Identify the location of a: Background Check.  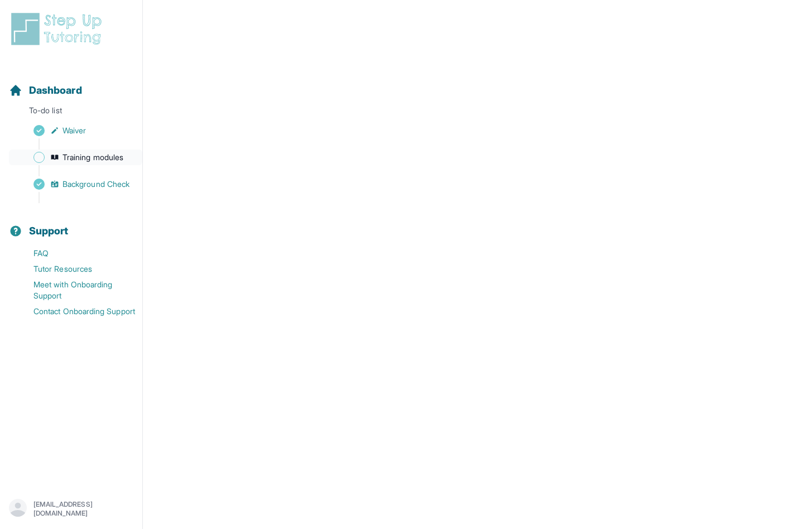
(75, 184).